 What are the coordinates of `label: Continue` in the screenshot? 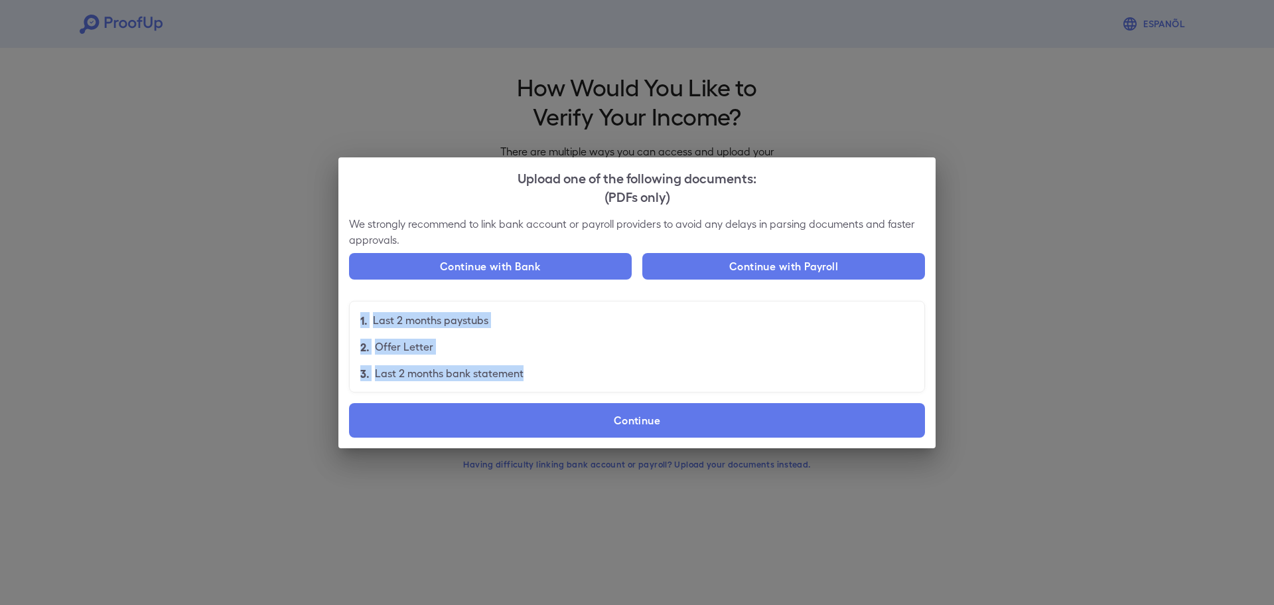 It's located at (637, 420).